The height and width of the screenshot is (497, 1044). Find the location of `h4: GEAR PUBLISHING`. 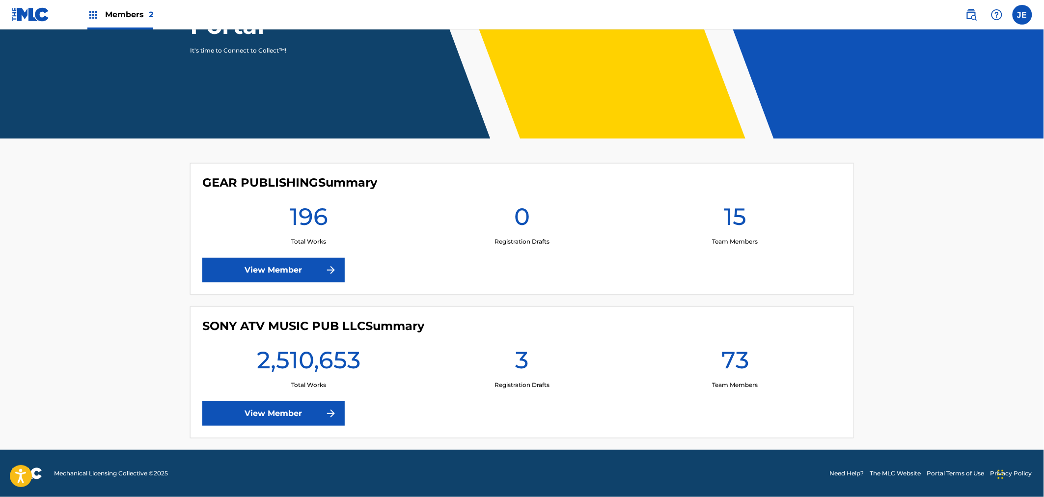

h4: GEAR PUBLISHING is located at coordinates (290, 183).